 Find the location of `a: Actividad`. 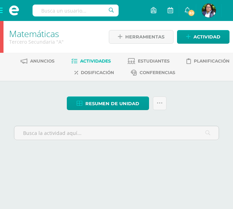

a: Actividad is located at coordinates (203, 37).